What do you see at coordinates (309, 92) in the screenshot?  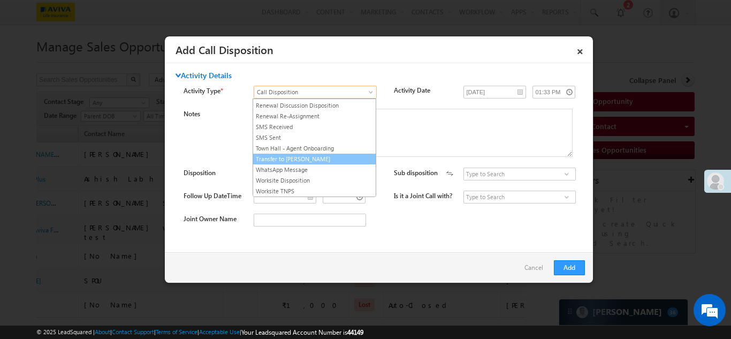 I see `span: Call Disposition` at bounding box center [309, 92].